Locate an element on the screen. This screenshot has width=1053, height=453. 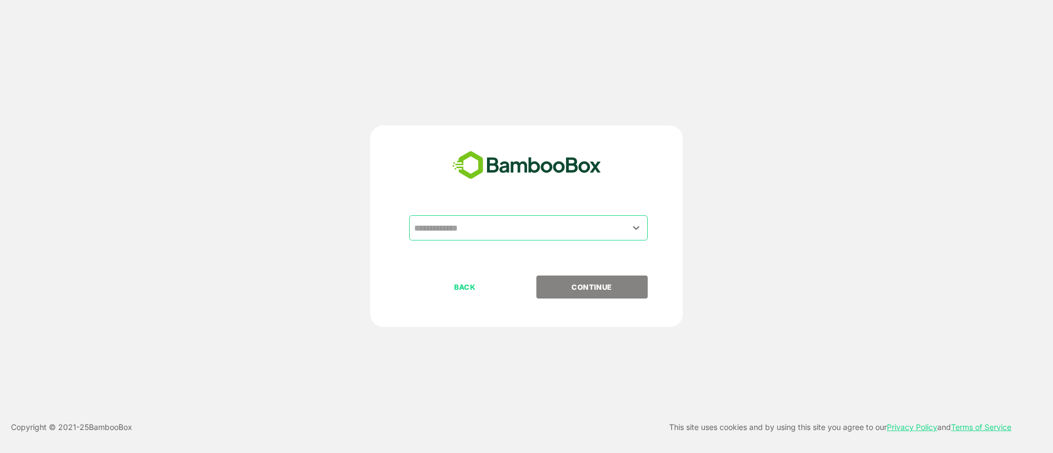
p: This site uses cookies and by using this site you agree to our and is located at coordinates (840, 428).